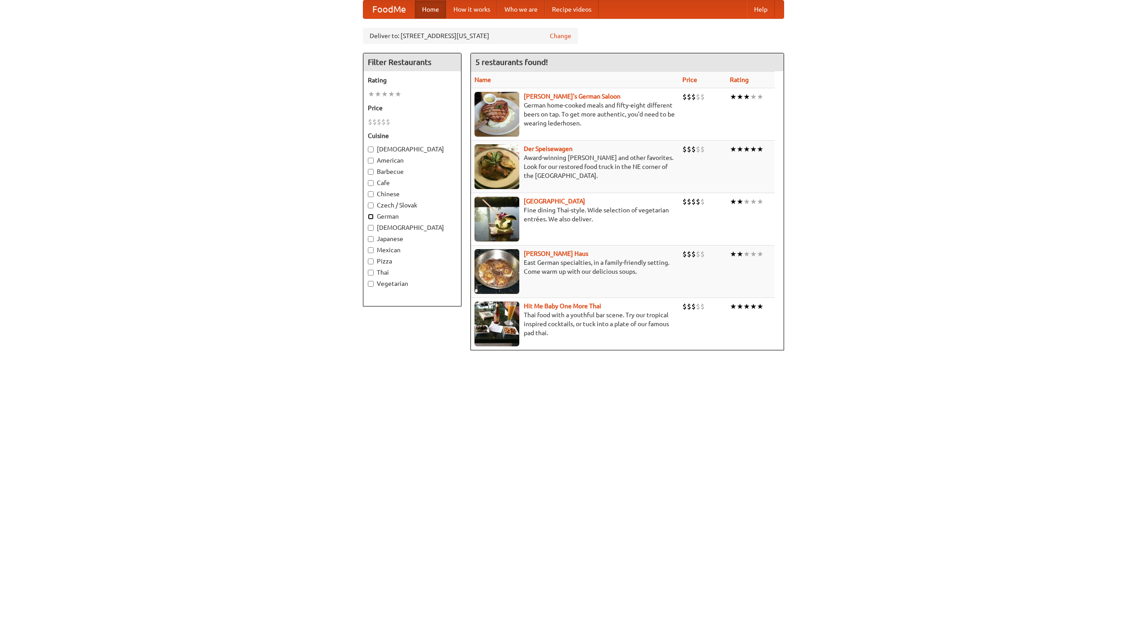 Image resolution: width=1147 pixels, height=634 pixels. What do you see at coordinates (575, 324) in the screenshot?
I see `p: Thai food with a youthful bar scene. Try our tropical inspired cocktails, or tuck into a plate of...` at bounding box center [575, 324].